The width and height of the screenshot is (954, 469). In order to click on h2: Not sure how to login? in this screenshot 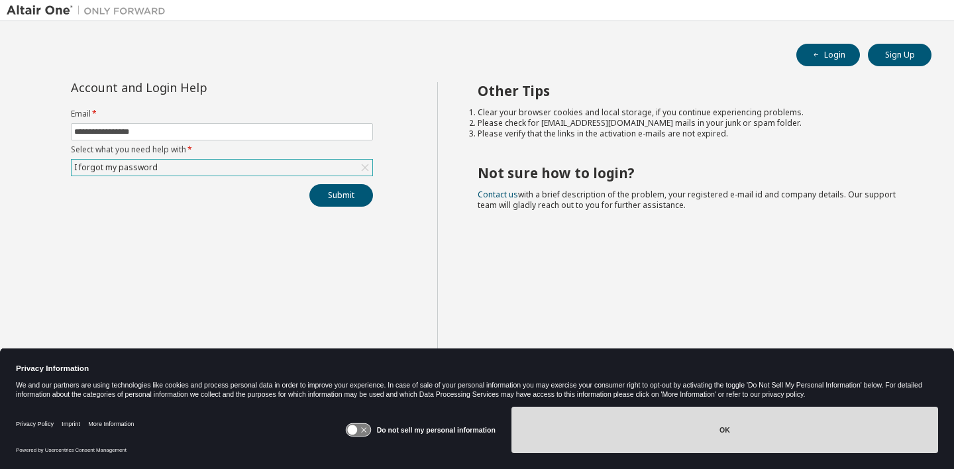, I will do `click(693, 173)`.